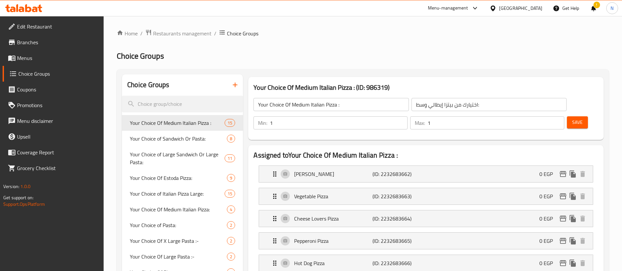 The width and height of the screenshot is (622, 271). I want to click on div: Your Choice Of X Large Pasta :-2, so click(182, 241).